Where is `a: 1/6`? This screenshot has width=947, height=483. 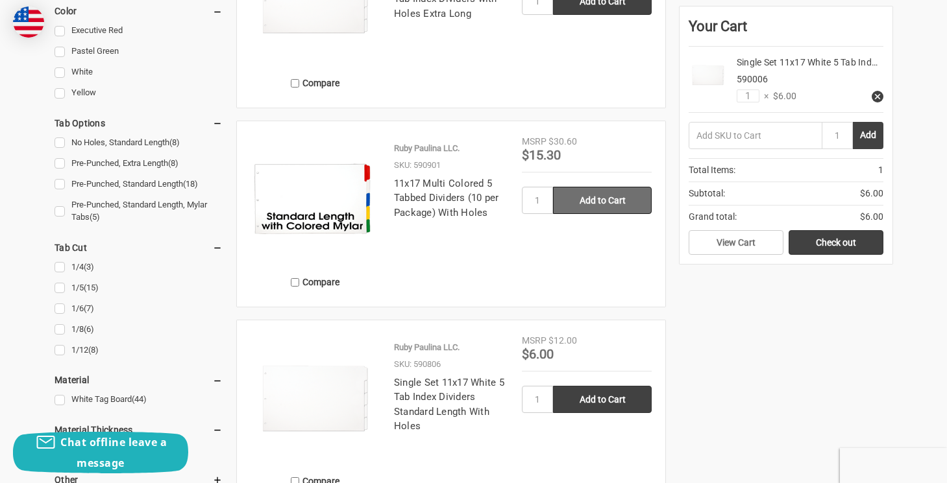
a: 1/6 is located at coordinates (138, 309).